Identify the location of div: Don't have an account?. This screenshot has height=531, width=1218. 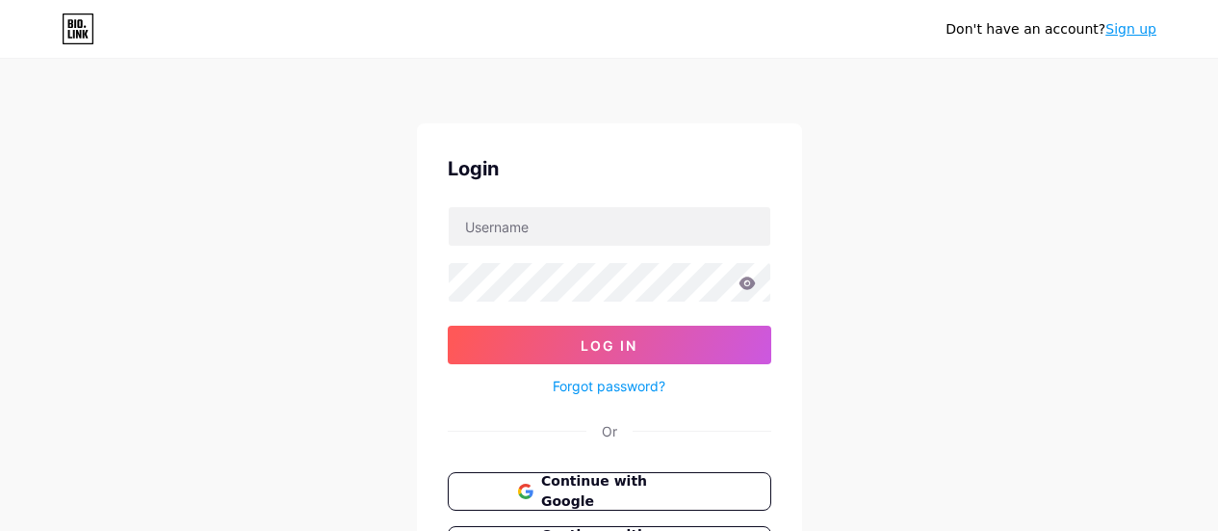
(1051, 29).